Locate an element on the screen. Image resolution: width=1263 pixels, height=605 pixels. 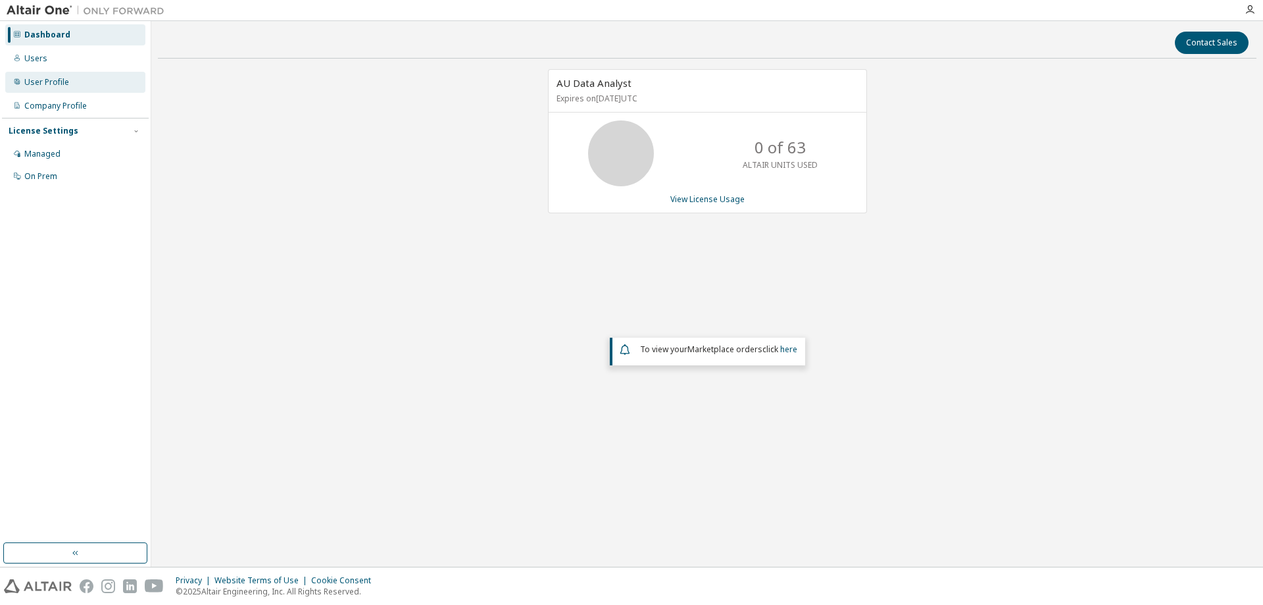
div: Dashboard is located at coordinates (47, 35).